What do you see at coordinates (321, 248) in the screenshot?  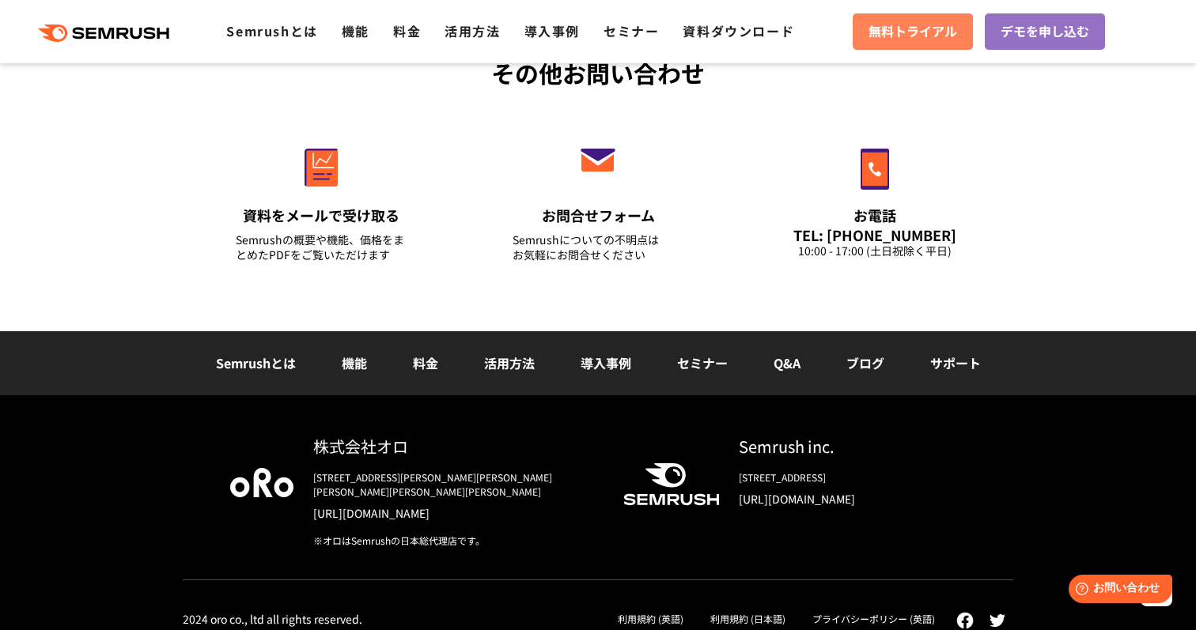 I see `div: Semrushの概要や機能、価格をまとめたPDFをご覧いただけます` at bounding box center [321, 248].